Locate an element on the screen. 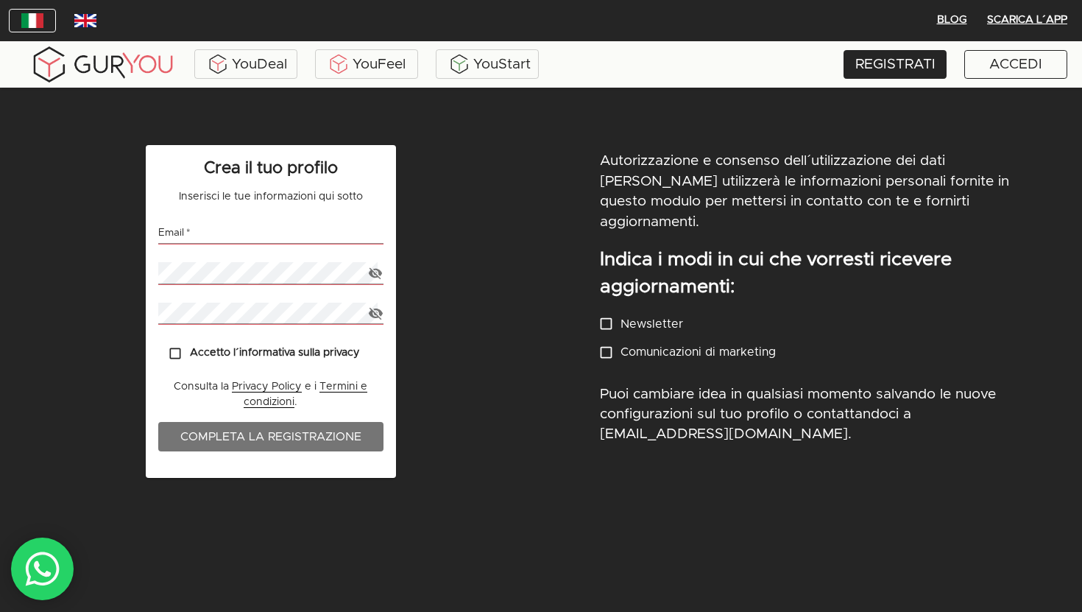 The width and height of the screenshot is (1082, 612). div: ACCEDI is located at coordinates (1016, 64).